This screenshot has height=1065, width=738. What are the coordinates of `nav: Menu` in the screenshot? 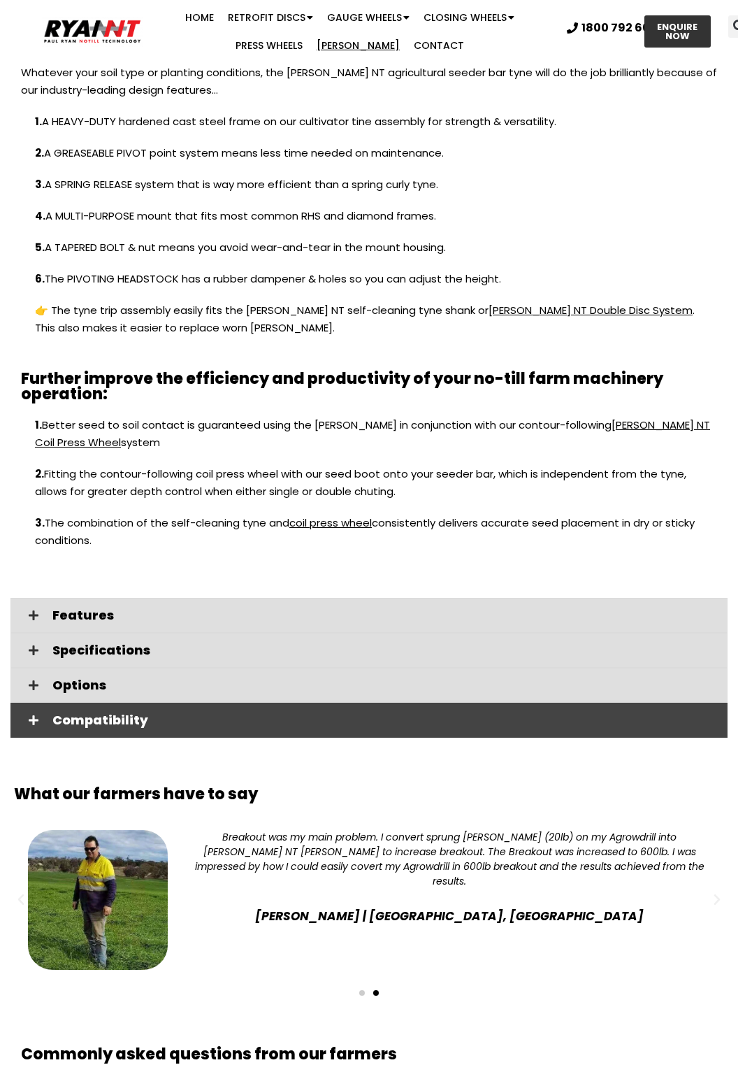 It's located at (350, 31).